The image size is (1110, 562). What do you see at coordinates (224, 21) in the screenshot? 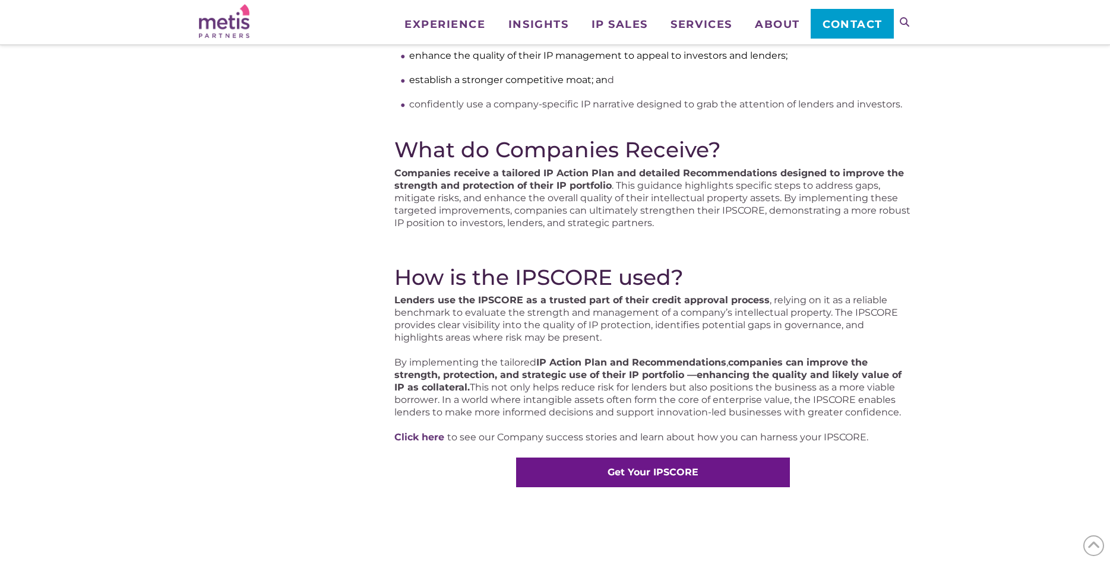
I see `img: Metis Partners` at bounding box center [224, 21].